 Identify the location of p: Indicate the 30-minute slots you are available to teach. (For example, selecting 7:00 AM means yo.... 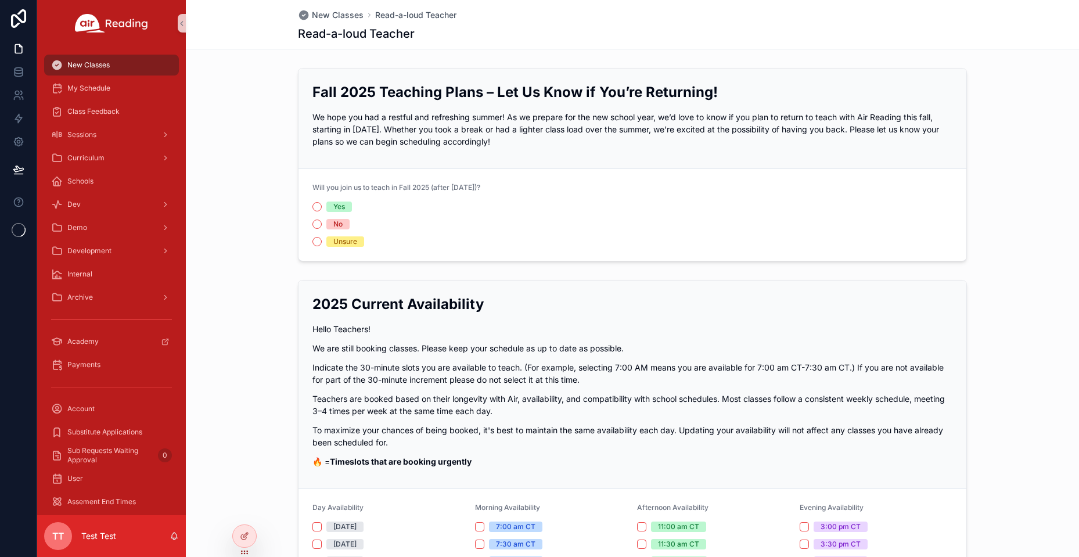
(632, 373).